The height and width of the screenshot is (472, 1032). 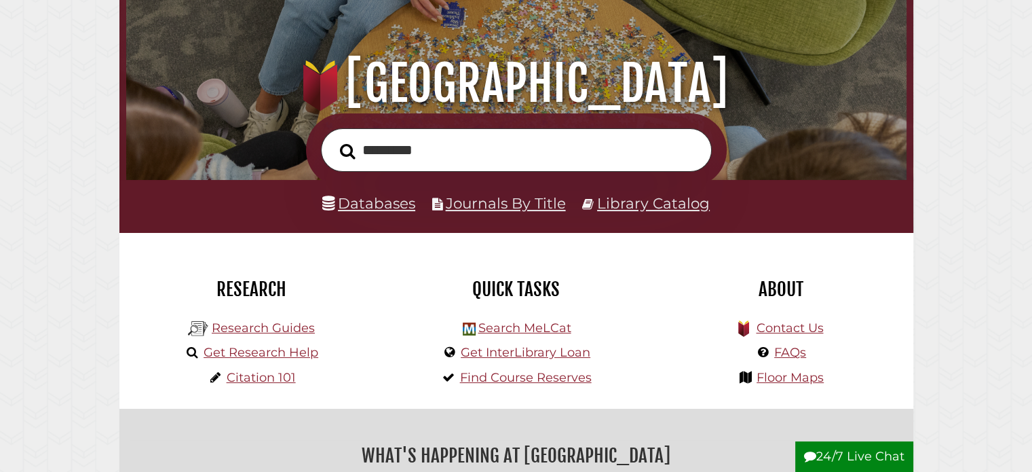 I want to click on a: Search MeLCat, so click(x=524, y=328).